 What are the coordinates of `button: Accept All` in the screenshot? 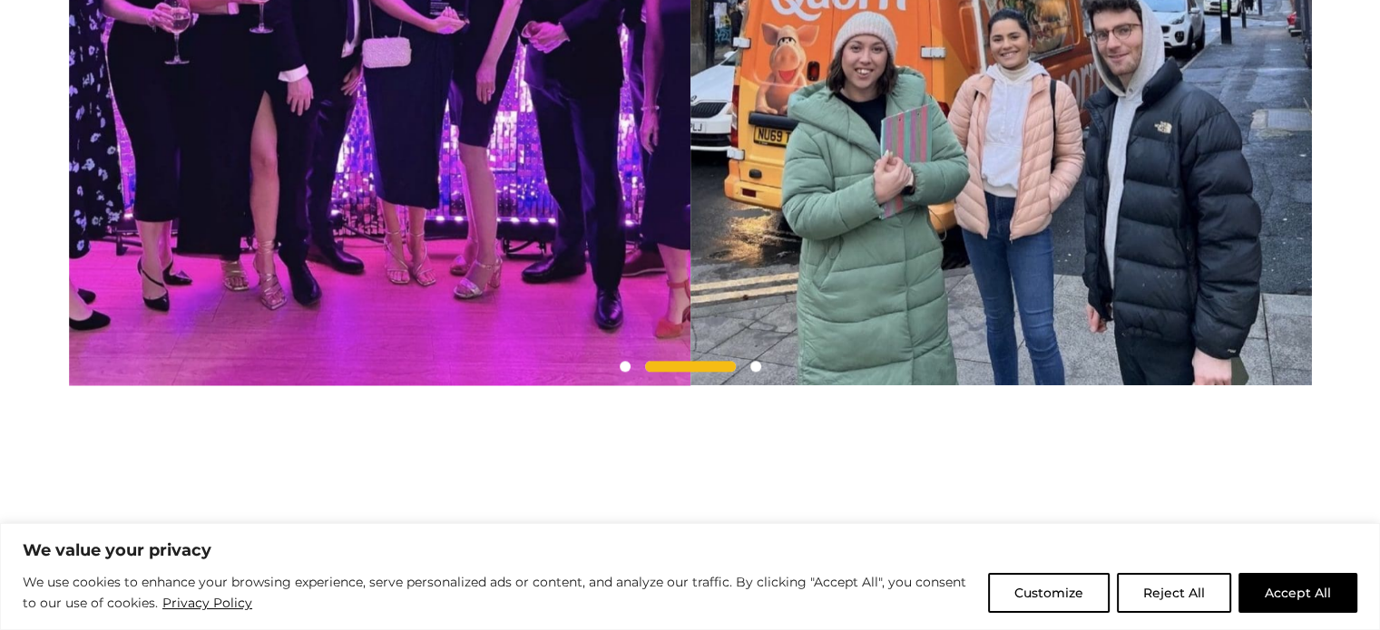 It's located at (1297, 593).